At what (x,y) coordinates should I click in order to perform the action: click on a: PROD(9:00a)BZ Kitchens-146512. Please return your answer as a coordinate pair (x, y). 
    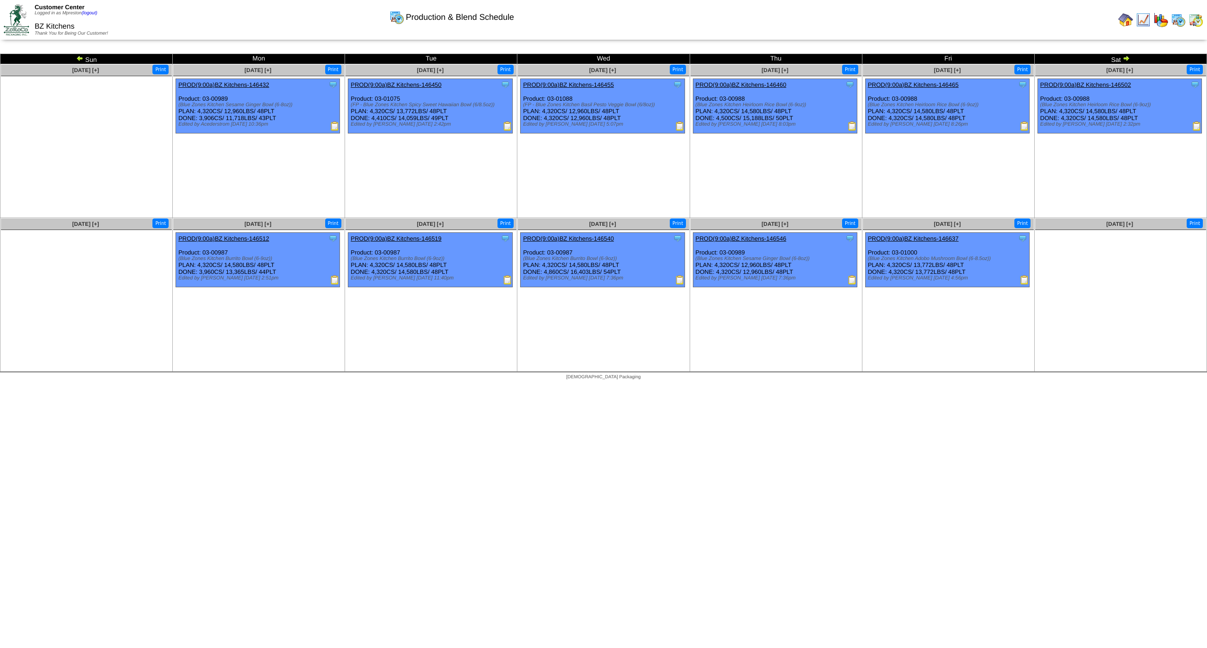
    Looking at the image, I should click on (224, 238).